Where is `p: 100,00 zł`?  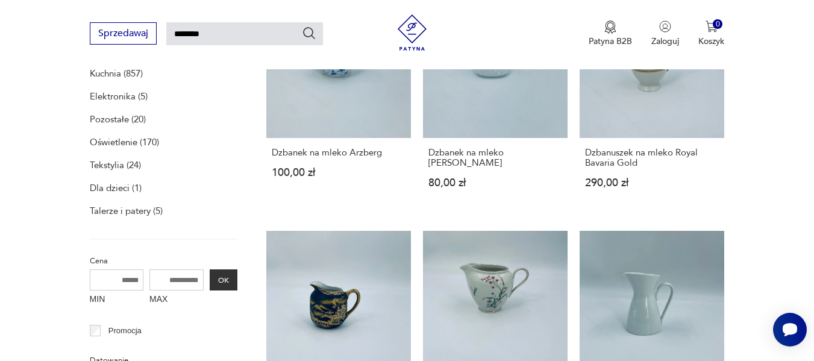
p: 100,00 zł is located at coordinates (339, 172).